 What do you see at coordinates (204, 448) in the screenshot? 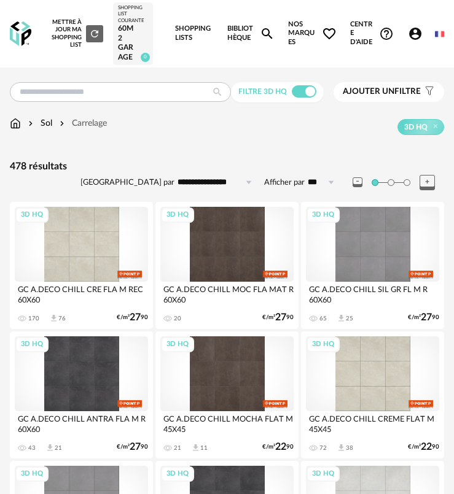
I see `div: 11` at bounding box center [204, 448].